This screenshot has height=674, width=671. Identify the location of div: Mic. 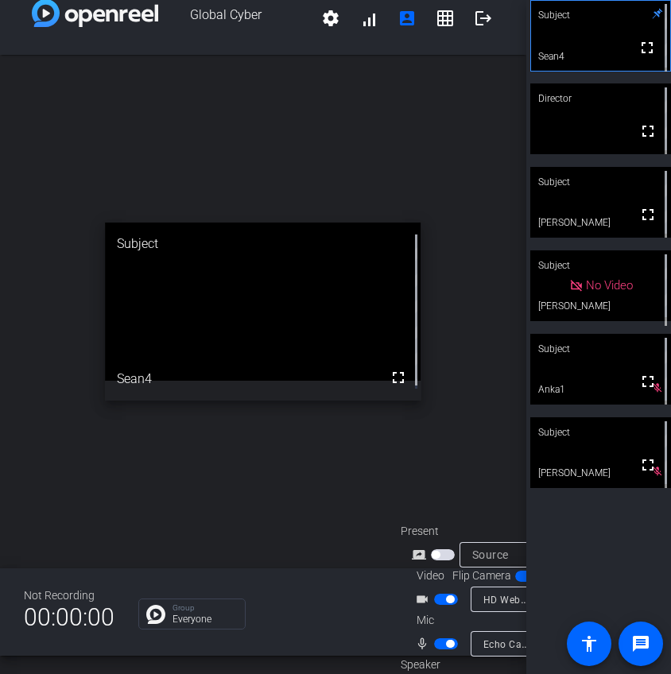
(480, 620).